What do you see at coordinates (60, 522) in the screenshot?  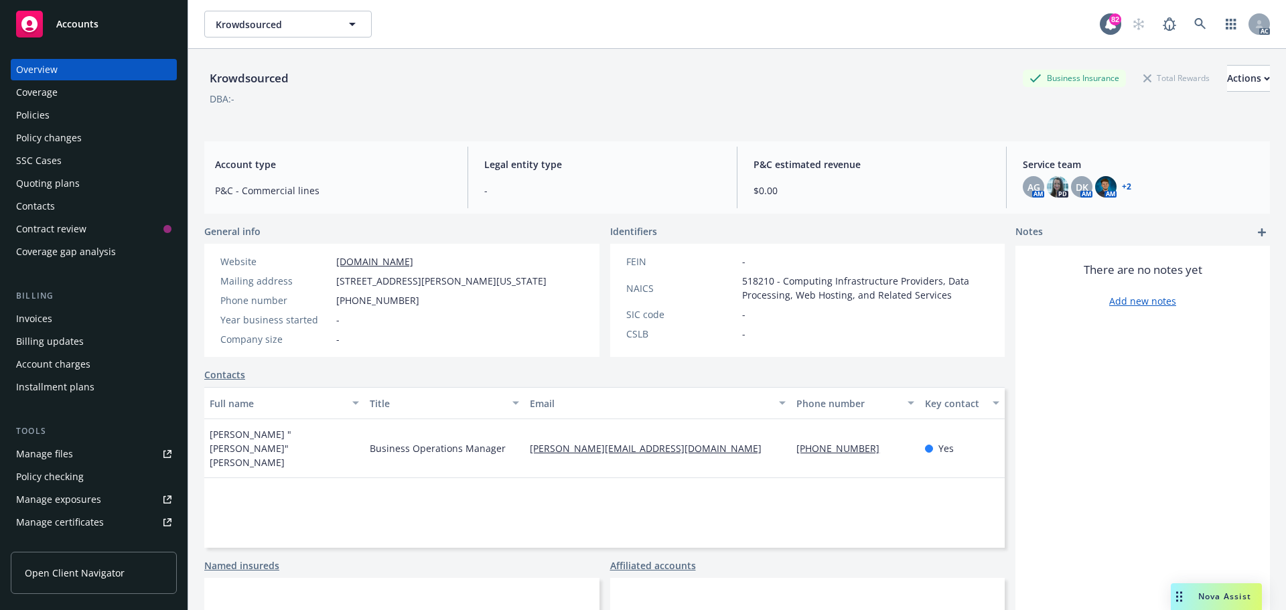 I see `div: Manage certificates` at bounding box center [60, 522].